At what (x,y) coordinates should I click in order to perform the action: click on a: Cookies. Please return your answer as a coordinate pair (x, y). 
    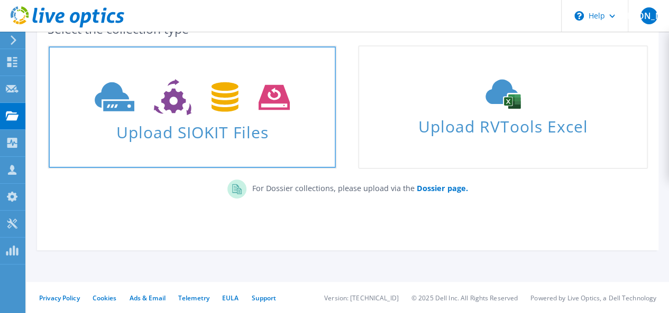
    Looking at the image, I should click on (105, 298).